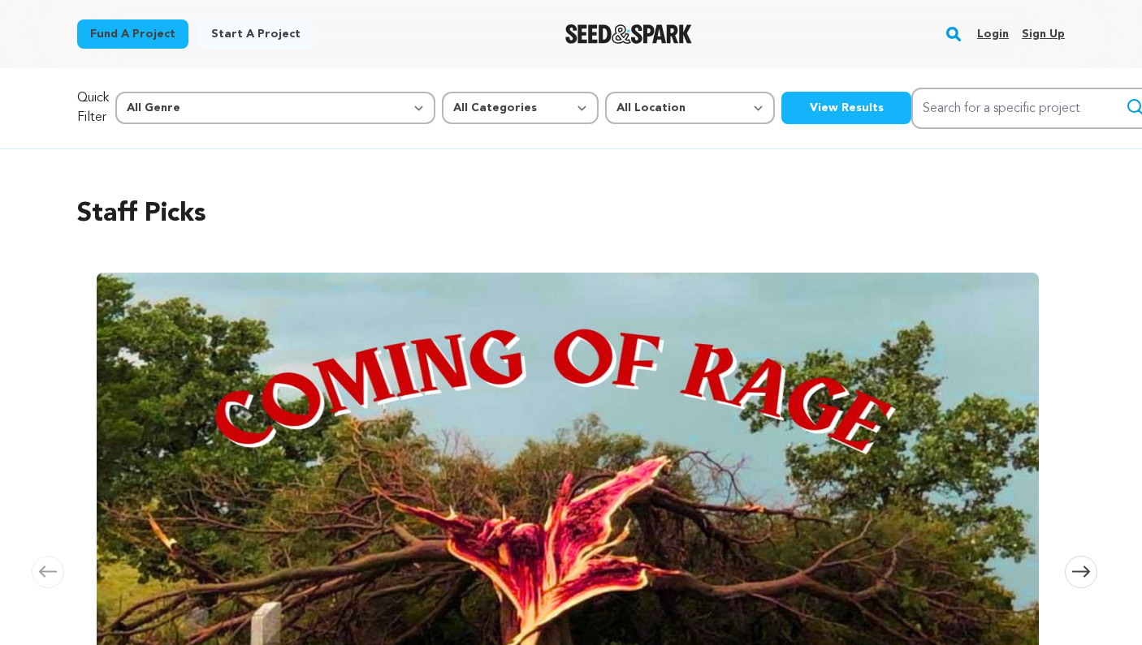 Image resolution: width=1142 pixels, height=645 pixels. Describe the element at coordinates (256, 34) in the screenshot. I see `a: Start a project` at that location.